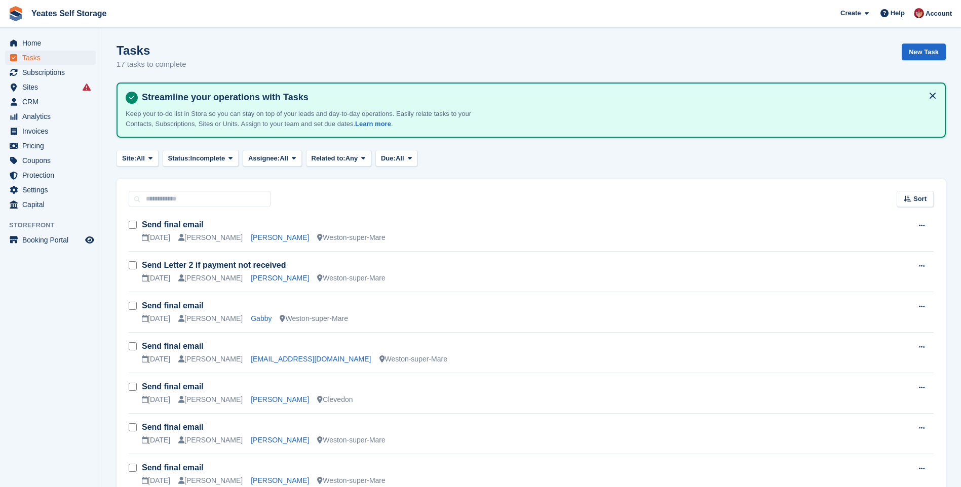 The width and height of the screenshot is (961, 487). Describe the element at coordinates (214, 265) in the screenshot. I see `a: Send Letter 2 if payment not received` at that location.